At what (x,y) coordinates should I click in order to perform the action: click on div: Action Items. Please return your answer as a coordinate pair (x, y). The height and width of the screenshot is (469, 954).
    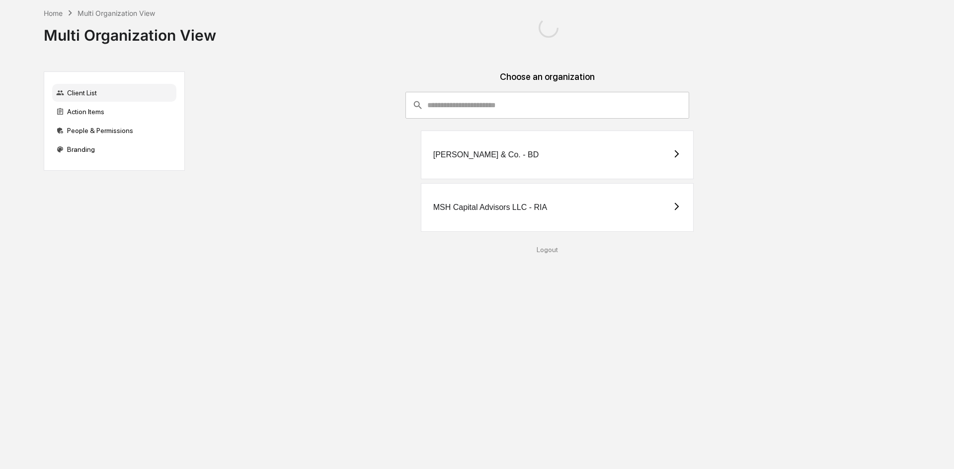
    Looking at the image, I should click on (114, 112).